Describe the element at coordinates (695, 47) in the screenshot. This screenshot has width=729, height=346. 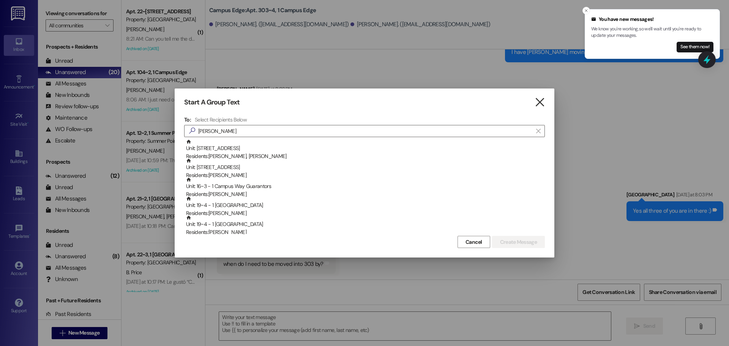
I see `button: See them now!` at that location.